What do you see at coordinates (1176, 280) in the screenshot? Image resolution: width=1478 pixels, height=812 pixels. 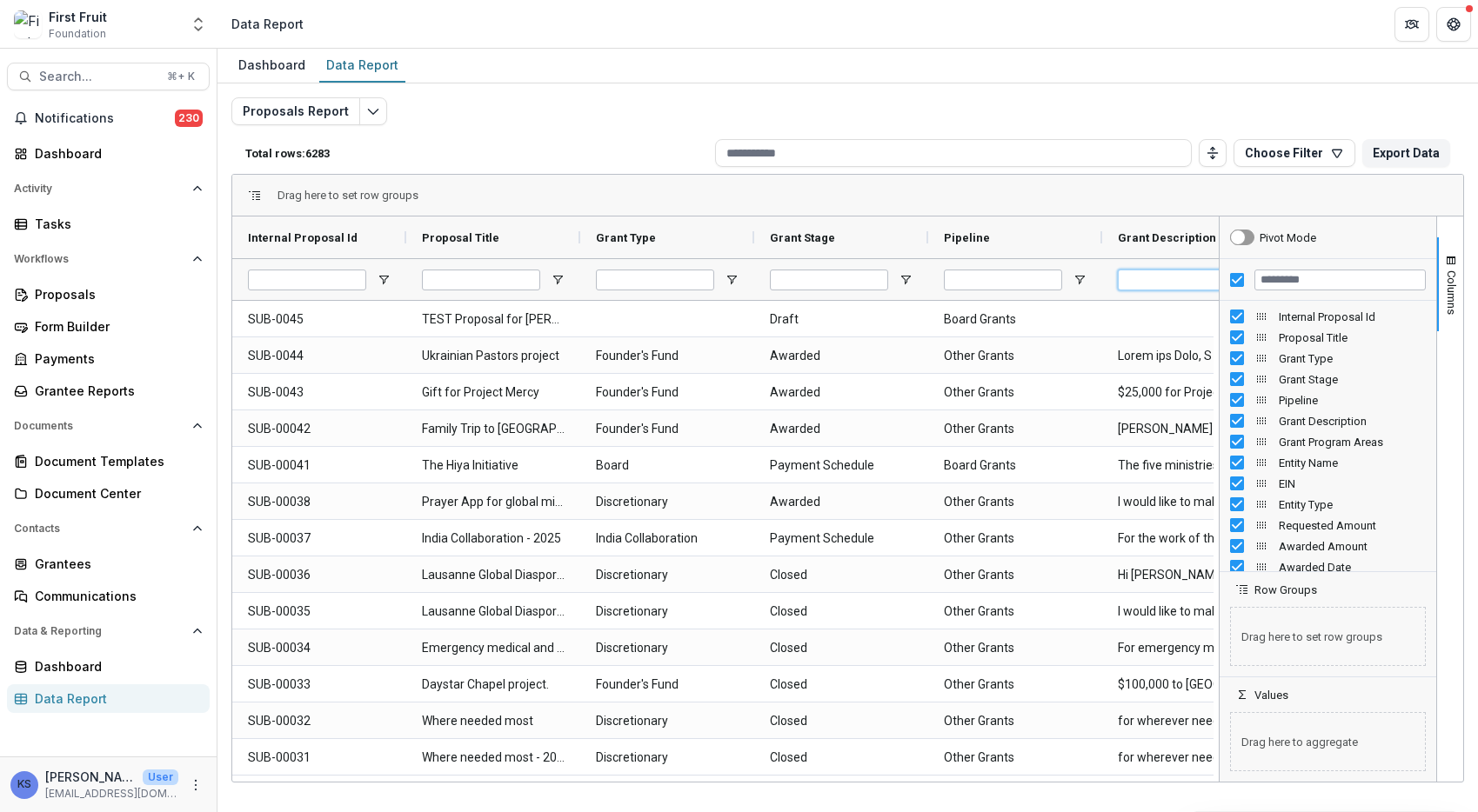 I see `input: Grant Description Filter Input` at bounding box center [1176, 280].